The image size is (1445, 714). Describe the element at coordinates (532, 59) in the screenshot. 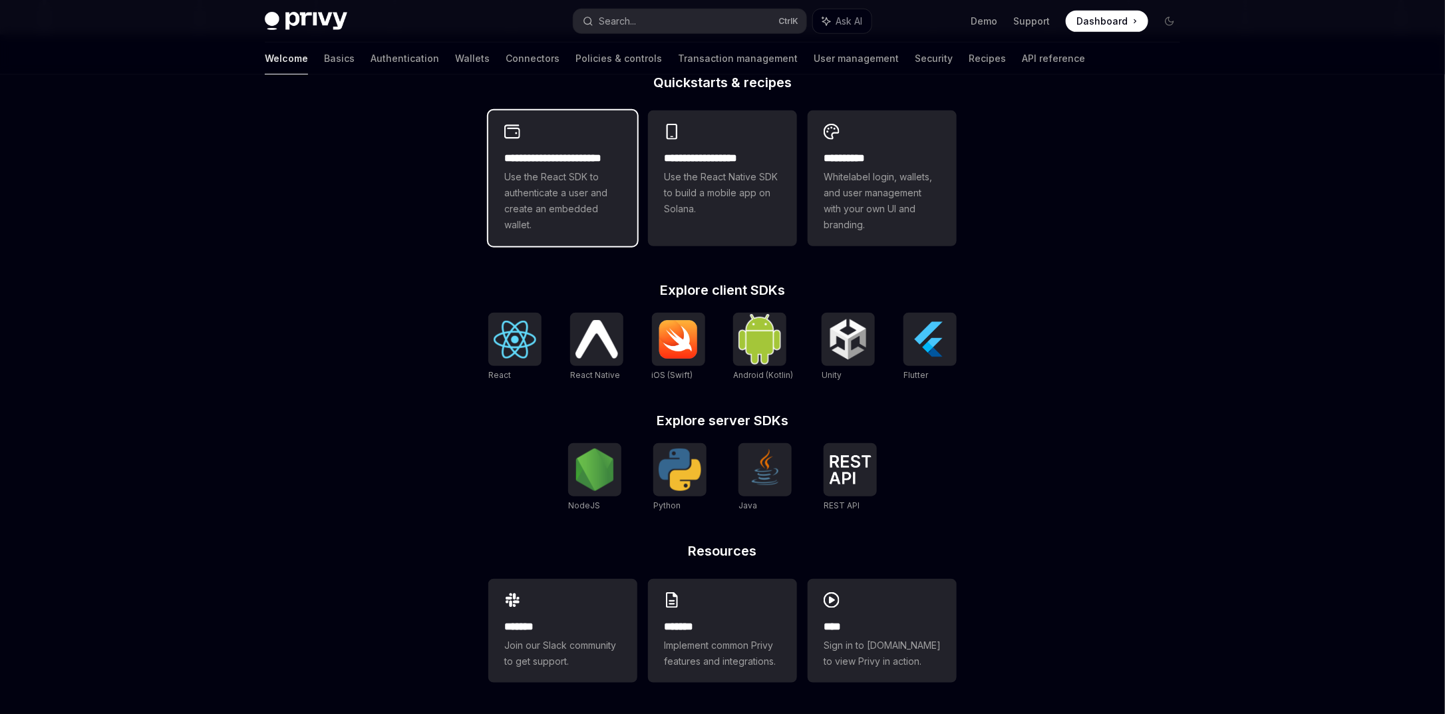

I see `a: Connectors` at that location.